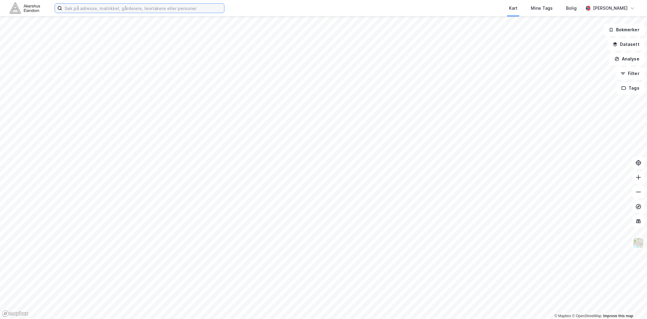  Describe the element at coordinates (630, 73) in the screenshot. I see `button: Filter` at that location.